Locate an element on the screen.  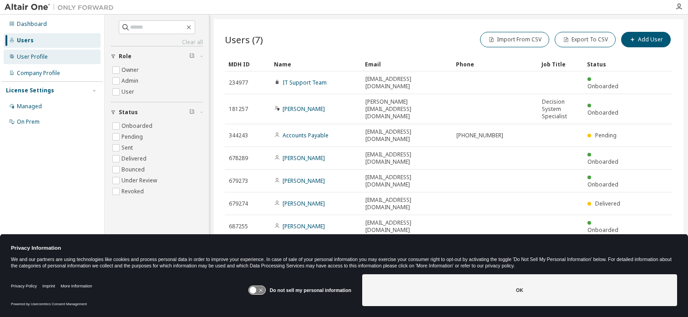
span: 344243 is located at coordinates (238, 136).